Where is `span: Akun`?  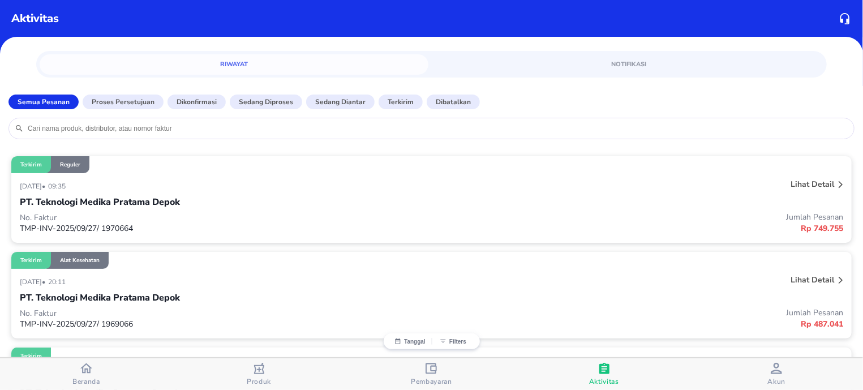
span: Akun is located at coordinates (777, 381).